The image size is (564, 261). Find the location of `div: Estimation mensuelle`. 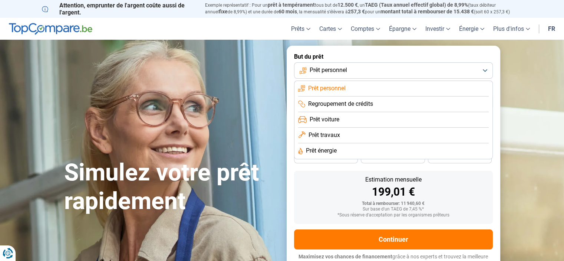

div: Estimation mensuelle is located at coordinates (393, 179).